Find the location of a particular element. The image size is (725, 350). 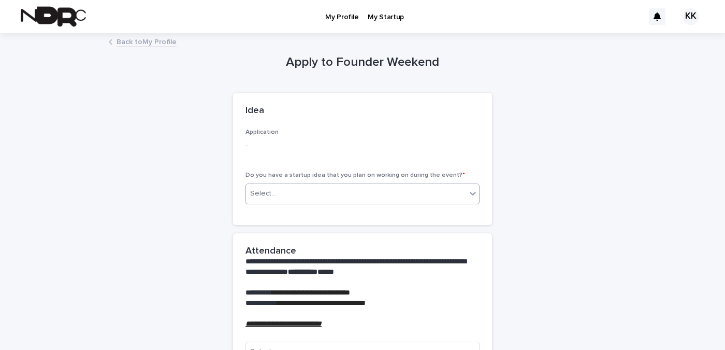

a: Back toMy Profile is located at coordinates (147, 41).